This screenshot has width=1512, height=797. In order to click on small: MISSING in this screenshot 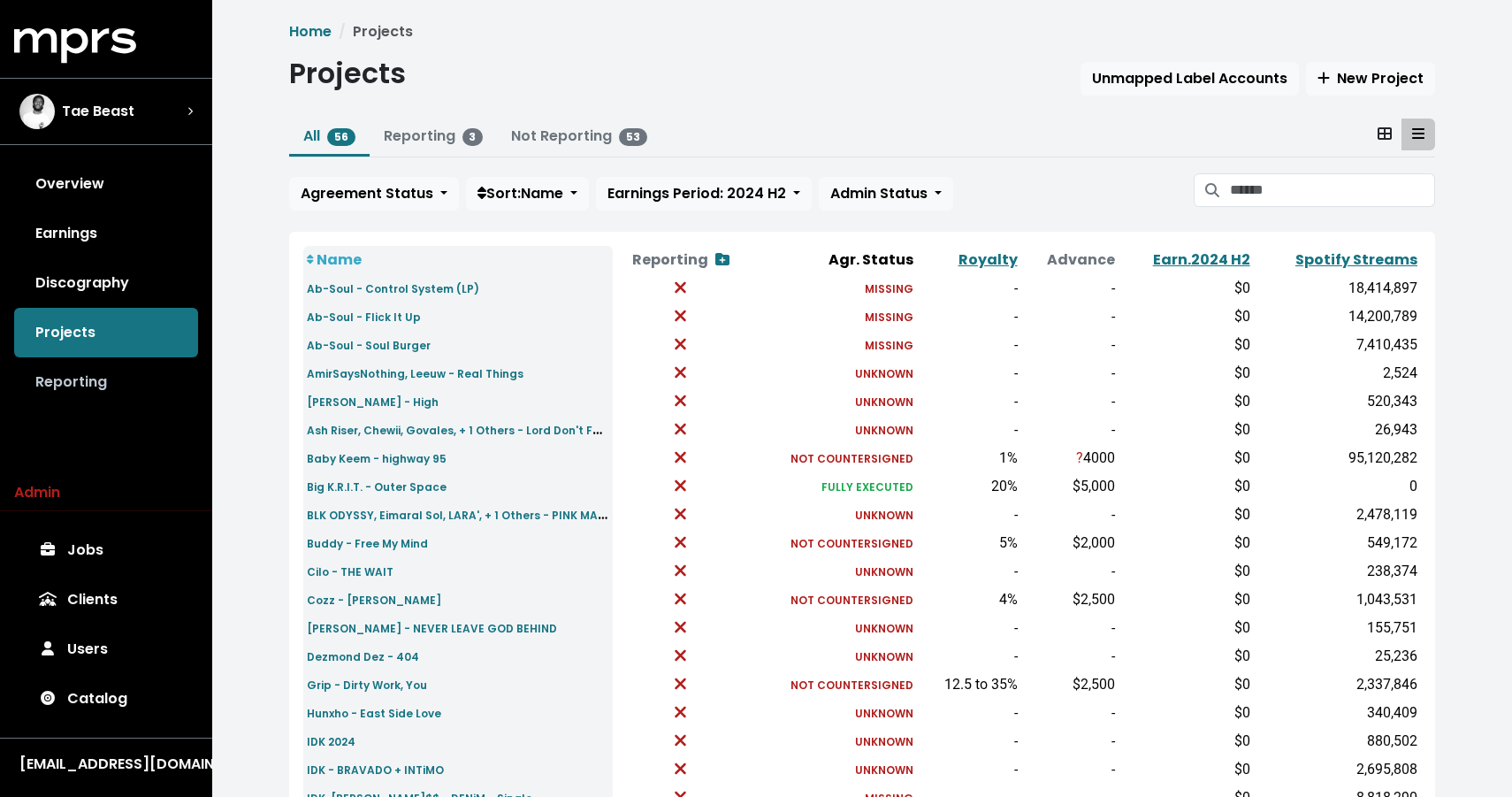, I will do `click(888, 345)`.